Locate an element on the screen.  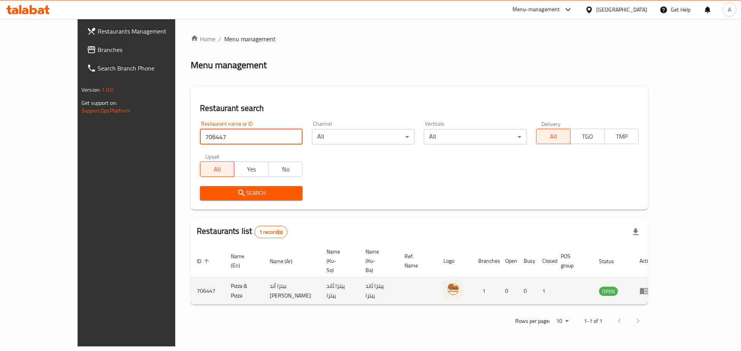
span: Status is located at coordinates (611, 262).